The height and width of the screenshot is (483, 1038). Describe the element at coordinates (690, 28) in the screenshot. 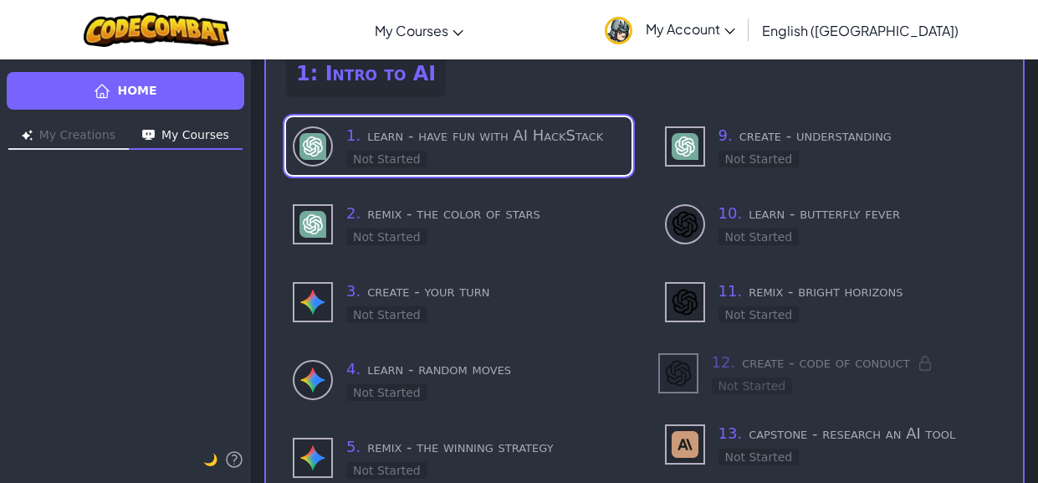

I see `span: My Account` at that location.